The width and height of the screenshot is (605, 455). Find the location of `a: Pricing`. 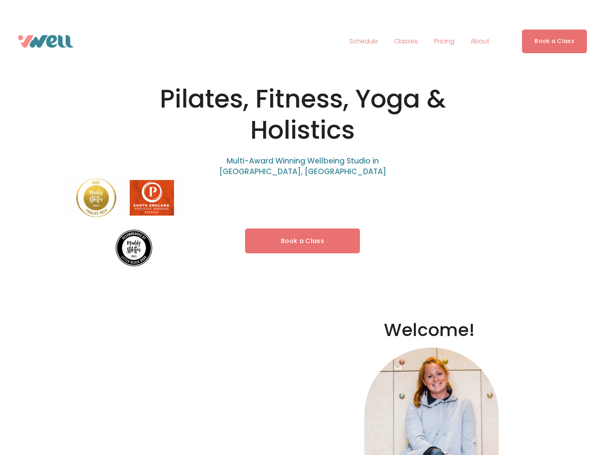

a: Pricing is located at coordinates (444, 41).